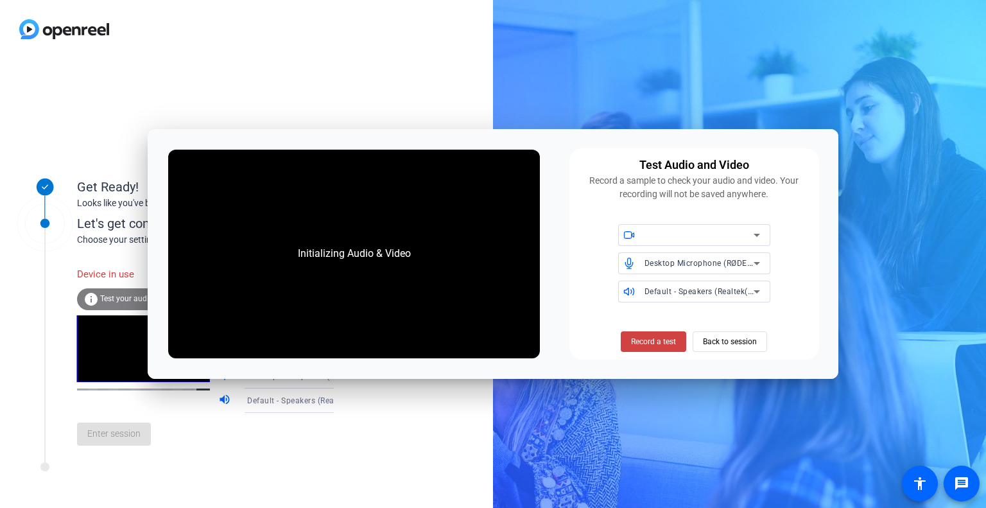  Describe the element at coordinates (144, 299) in the screenshot. I see `span: Test your audio and video` at that location.